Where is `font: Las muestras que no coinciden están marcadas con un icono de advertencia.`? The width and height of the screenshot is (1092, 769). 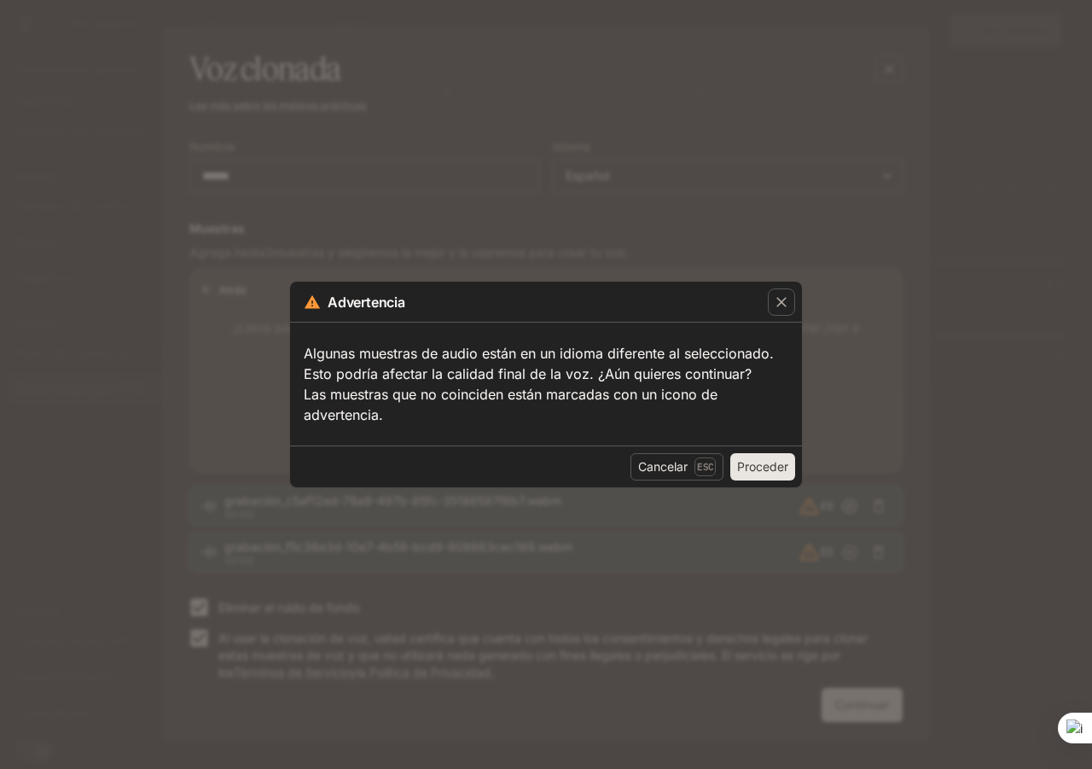
font: Las muestras que no coinciden están marcadas con un icono de advertencia. is located at coordinates (513, 404).